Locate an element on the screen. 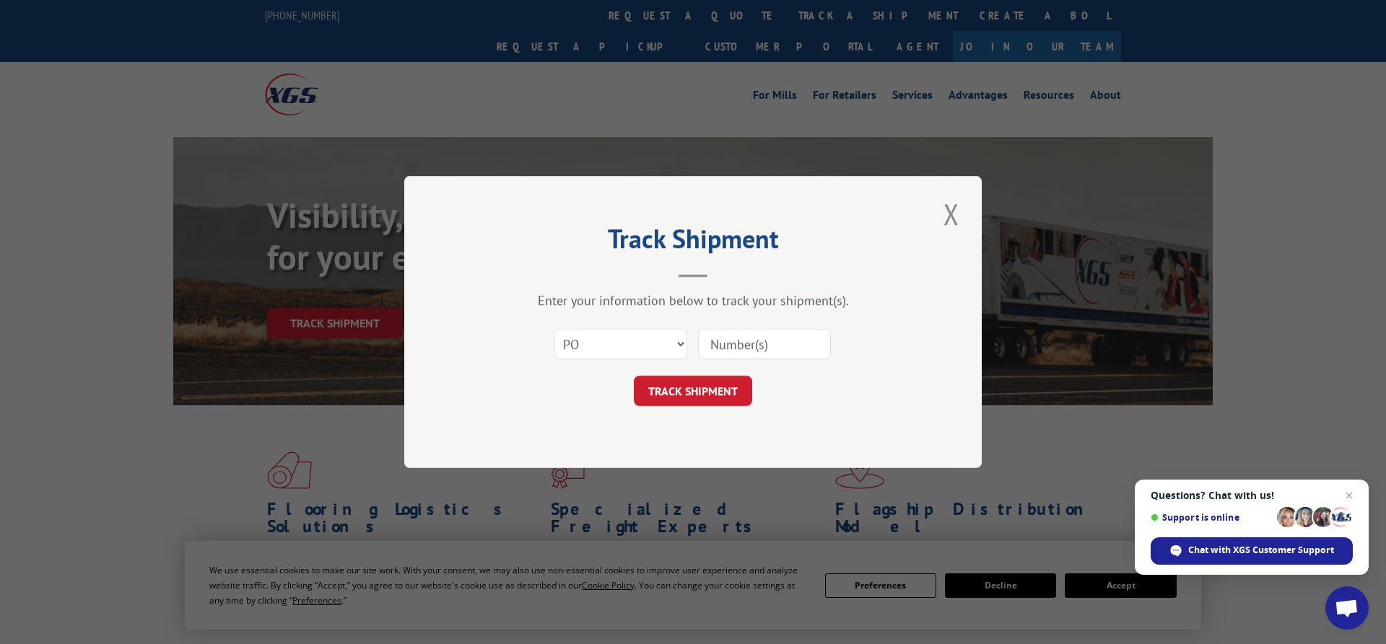  button: TRACK SHIPMENT is located at coordinates (693, 391).